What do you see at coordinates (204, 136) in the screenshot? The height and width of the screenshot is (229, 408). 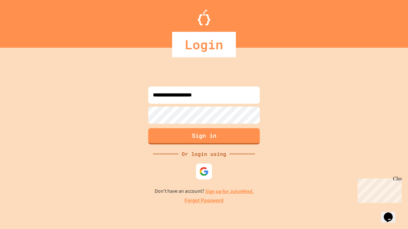 I see `button: Sign in` at bounding box center [204, 136].